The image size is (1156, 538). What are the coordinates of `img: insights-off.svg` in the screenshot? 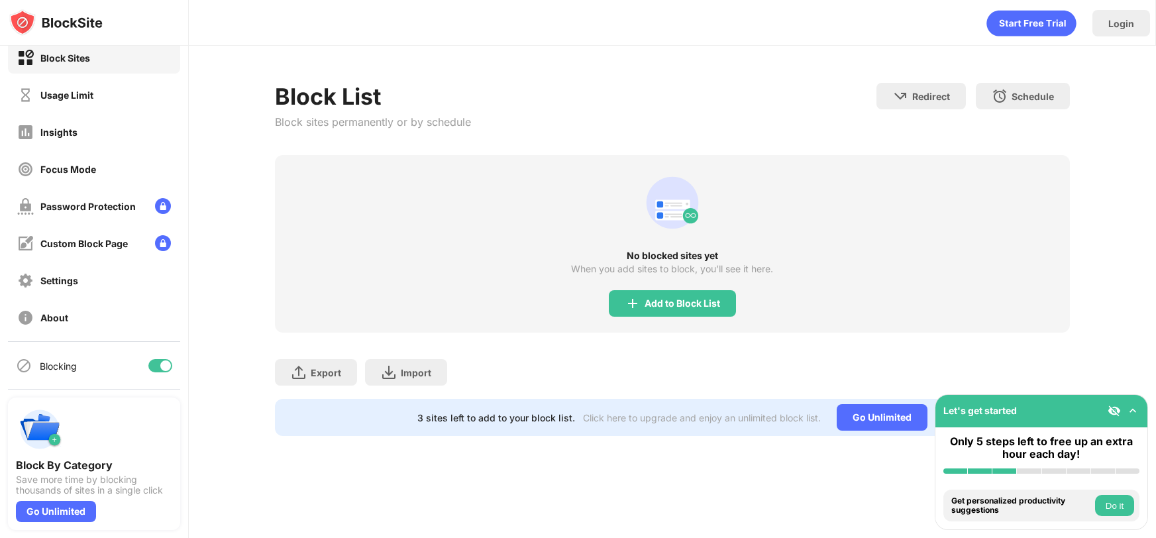 It's located at (25, 132).